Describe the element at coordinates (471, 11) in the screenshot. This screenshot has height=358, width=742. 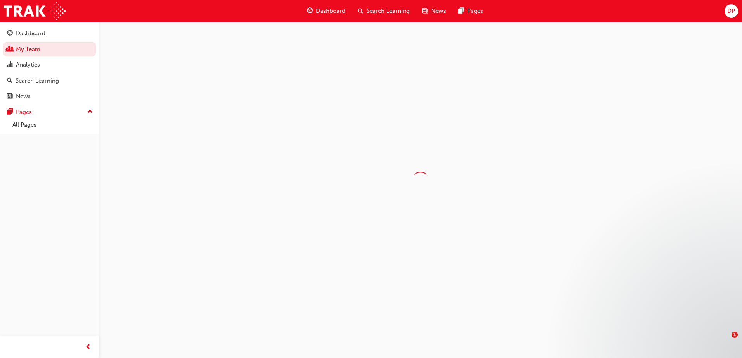
I see `a: pages-iconPages` at that location.